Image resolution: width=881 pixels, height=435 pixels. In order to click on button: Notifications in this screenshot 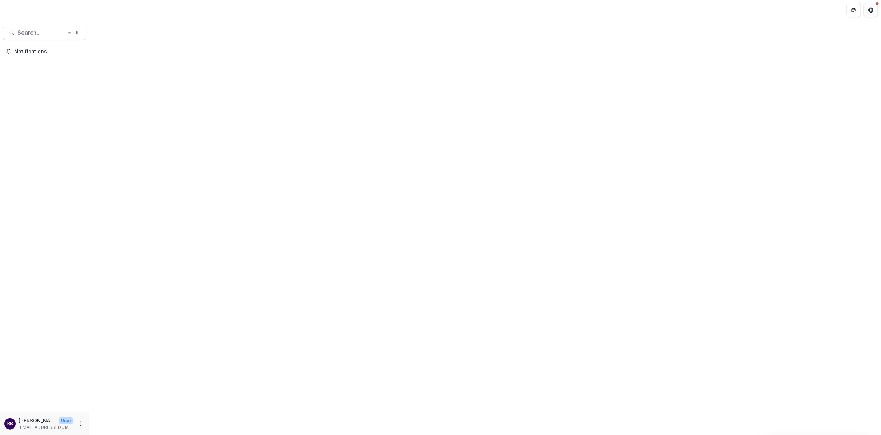, I will do `click(44, 52)`.